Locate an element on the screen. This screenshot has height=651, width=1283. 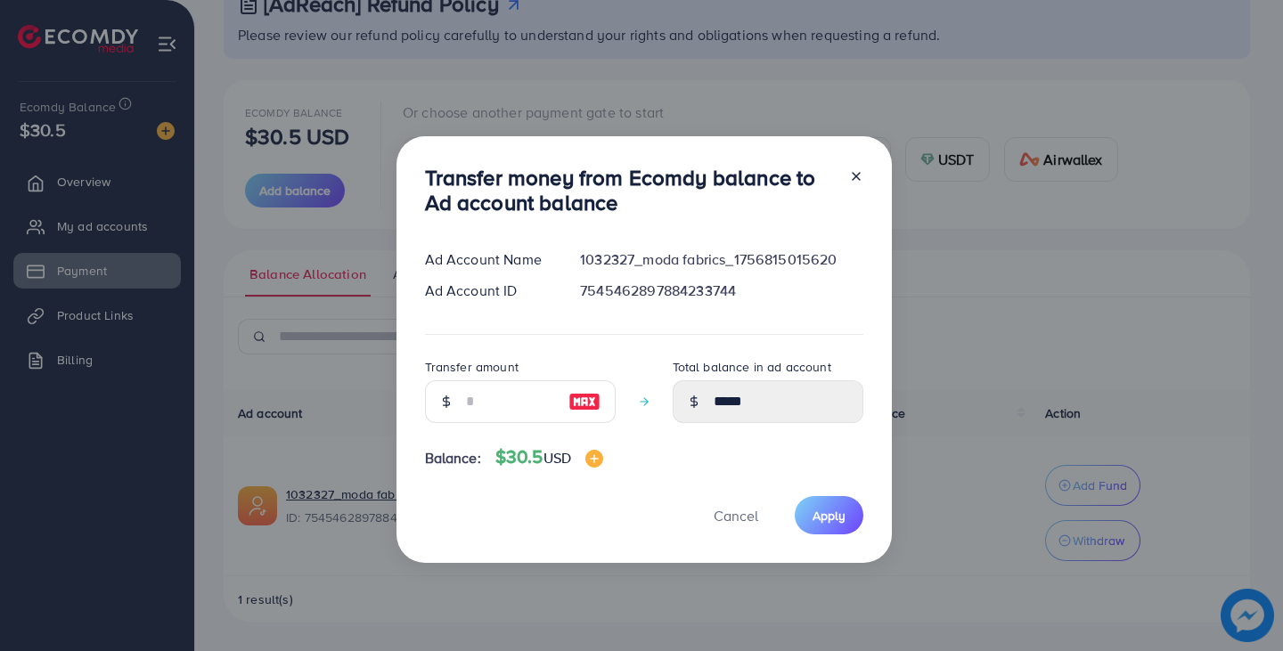
button: Cancel is located at coordinates (736, 515).